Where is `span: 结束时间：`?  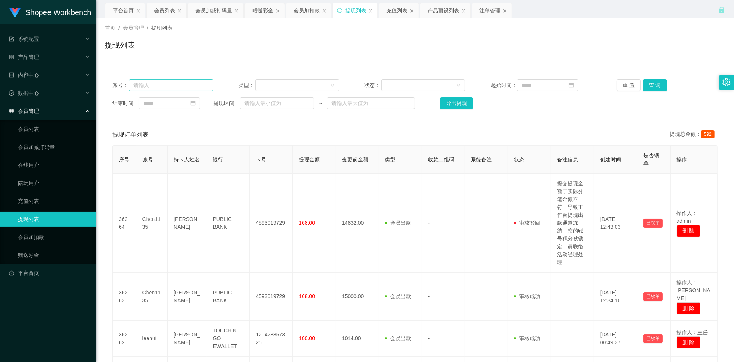
span: 结束时间： is located at coordinates (126, 103).